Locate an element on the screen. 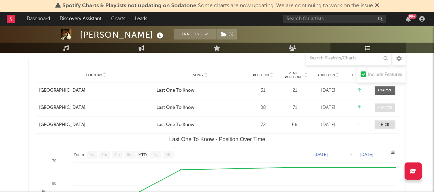 The width and height of the screenshot is (434, 192). span: Spotify Charts & Playlists not updating on Sodatone is located at coordinates (129, 6).